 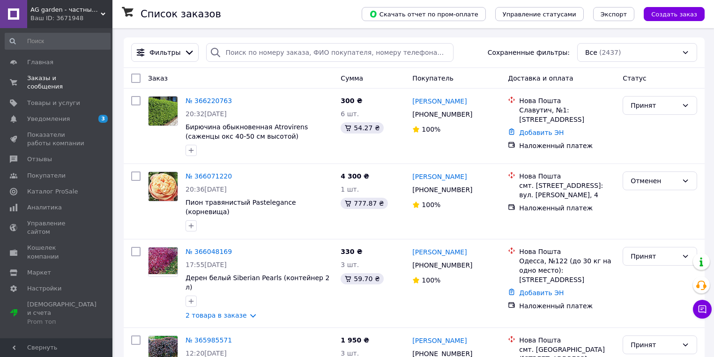 I want to click on span: Покупатели, so click(x=46, y=176).